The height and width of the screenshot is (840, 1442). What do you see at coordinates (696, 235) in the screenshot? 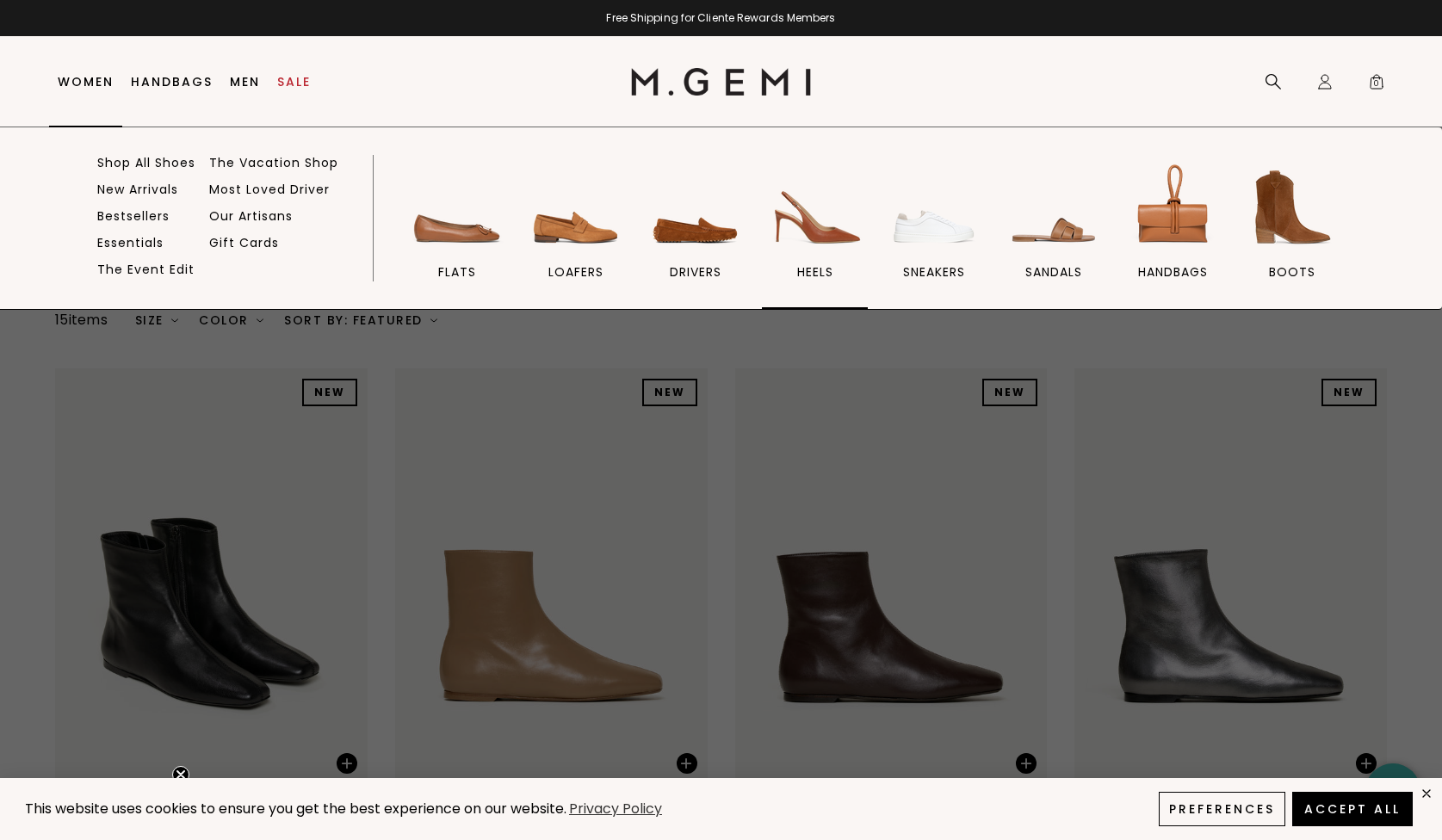
I see `a: drivers` at bounding box center [696, 235].